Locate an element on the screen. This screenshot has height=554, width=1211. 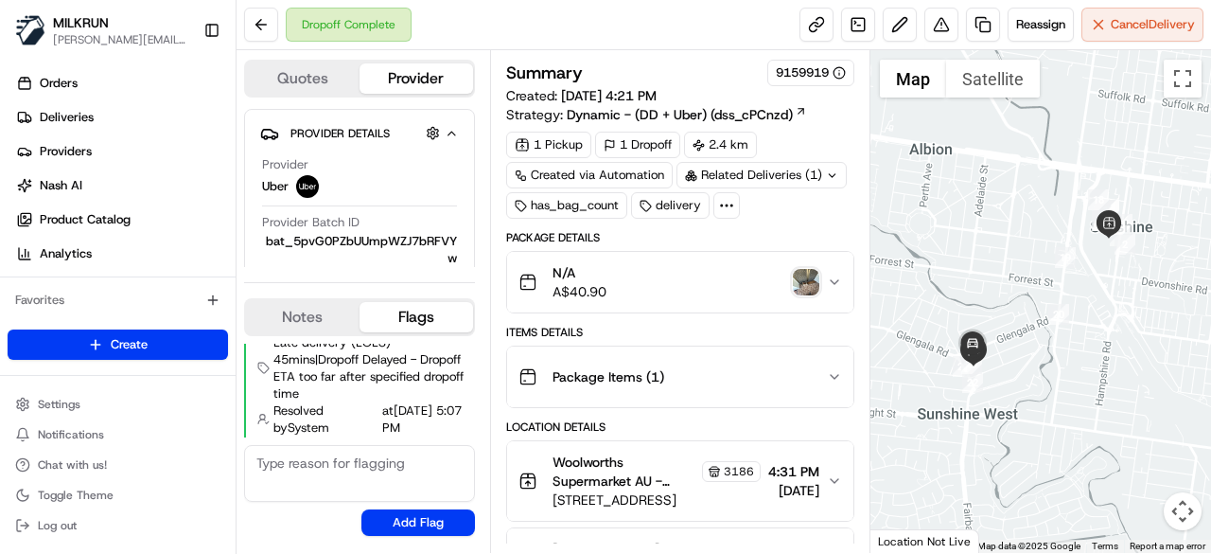
a: Orders is located at coordinates (121, 83).